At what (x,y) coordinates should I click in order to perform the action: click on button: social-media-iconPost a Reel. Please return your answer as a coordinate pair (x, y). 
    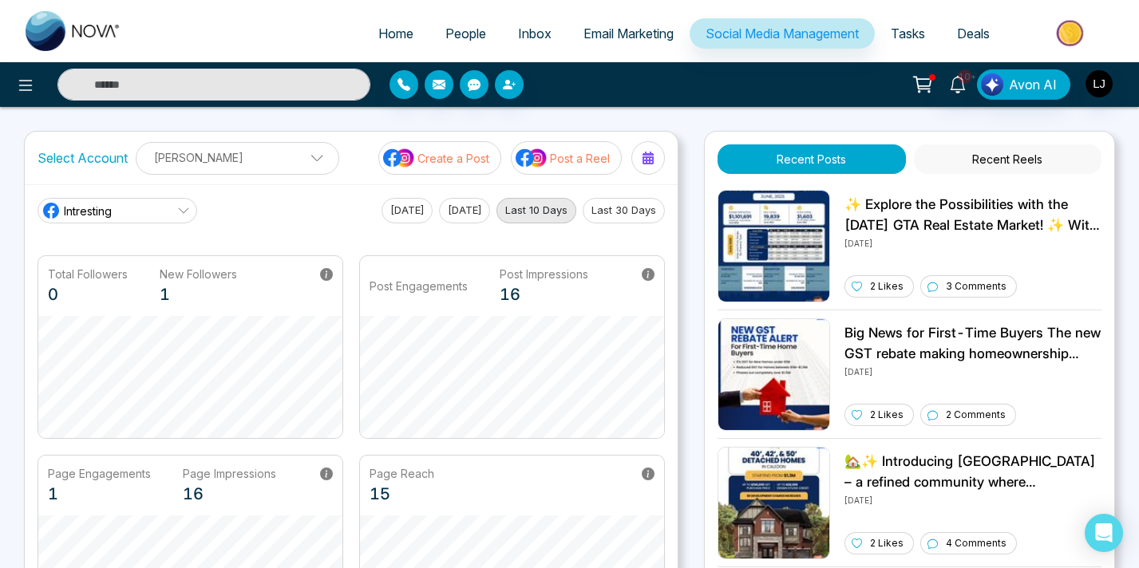
    Looking at the image, I should click on (566, 158).